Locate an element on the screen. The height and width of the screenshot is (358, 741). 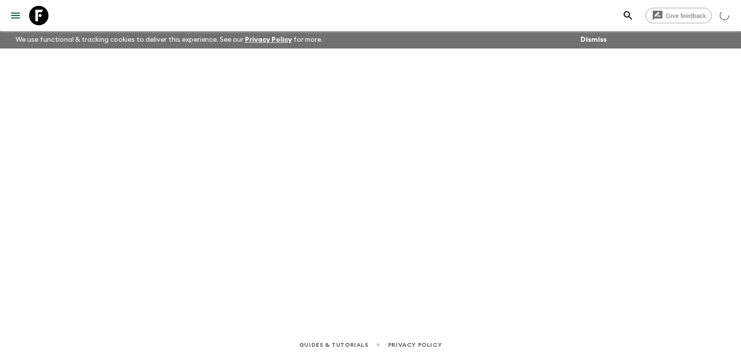
span: Give feedback is located at coordinates (686, 16).